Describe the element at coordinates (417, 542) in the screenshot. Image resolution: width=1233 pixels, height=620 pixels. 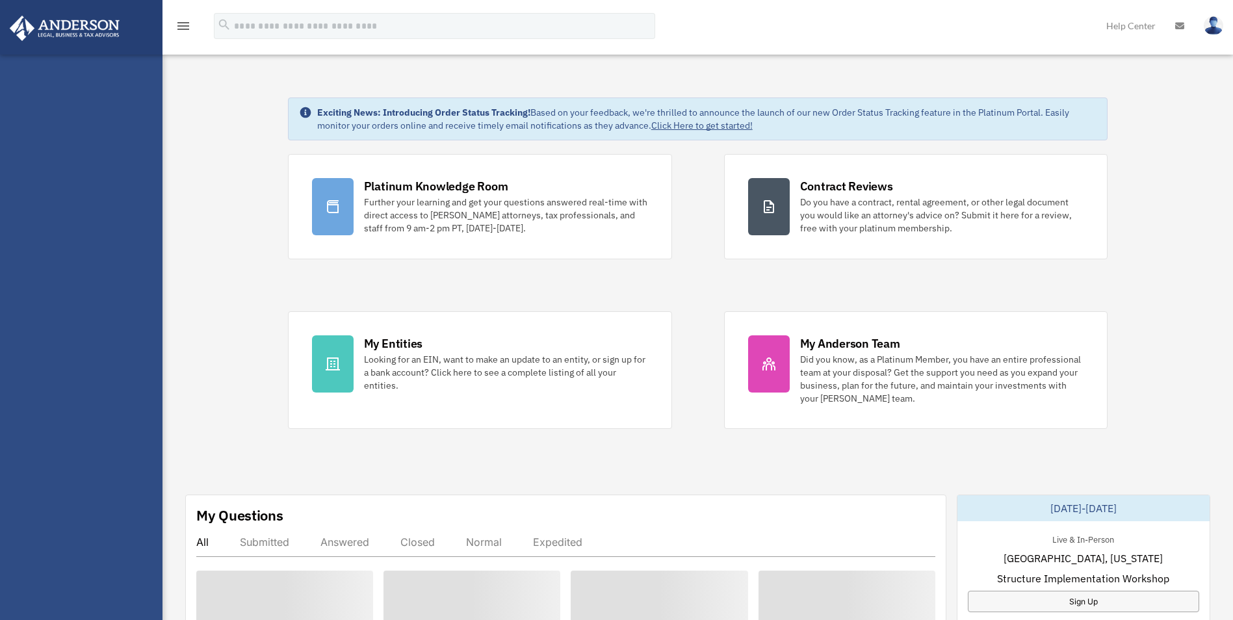
I see `div: Closed` at that location.